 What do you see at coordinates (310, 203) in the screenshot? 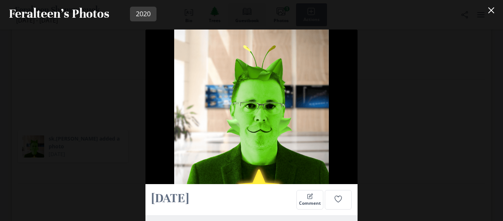
I see `span: Comment` at bounding box center [310, 203].